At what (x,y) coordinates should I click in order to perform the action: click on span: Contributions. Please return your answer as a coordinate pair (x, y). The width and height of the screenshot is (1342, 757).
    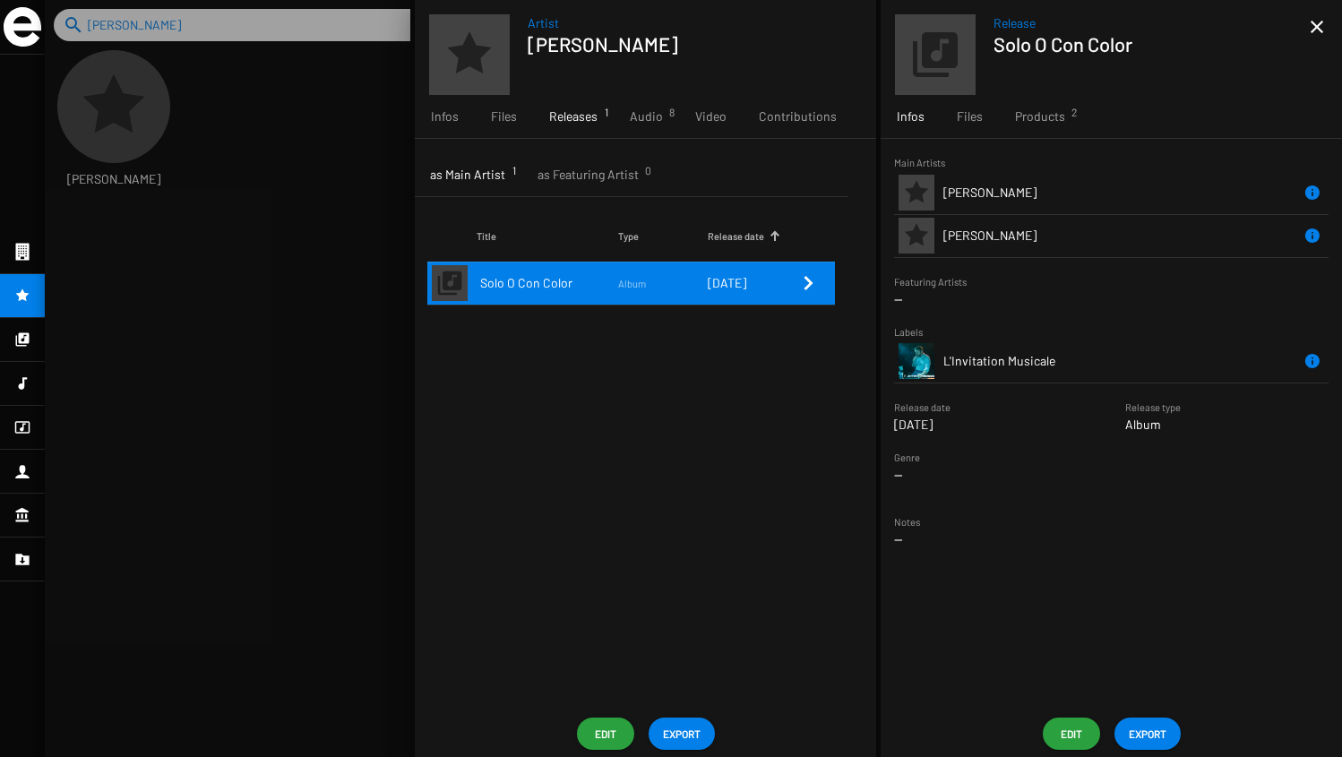
    Looking at the image, I should click on (797, 116).